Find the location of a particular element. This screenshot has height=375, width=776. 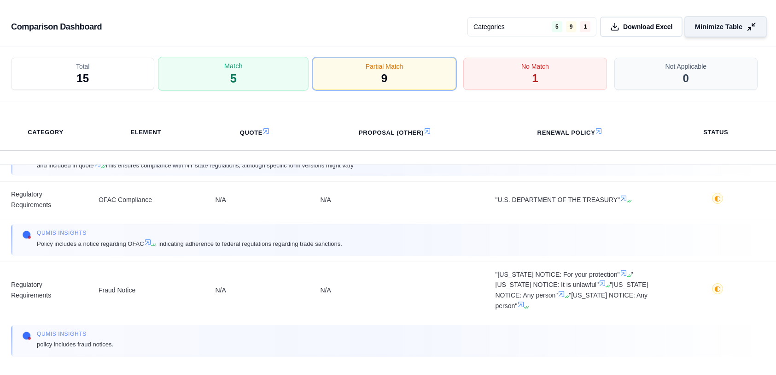

span: Match is located at coordinates (234, 66).